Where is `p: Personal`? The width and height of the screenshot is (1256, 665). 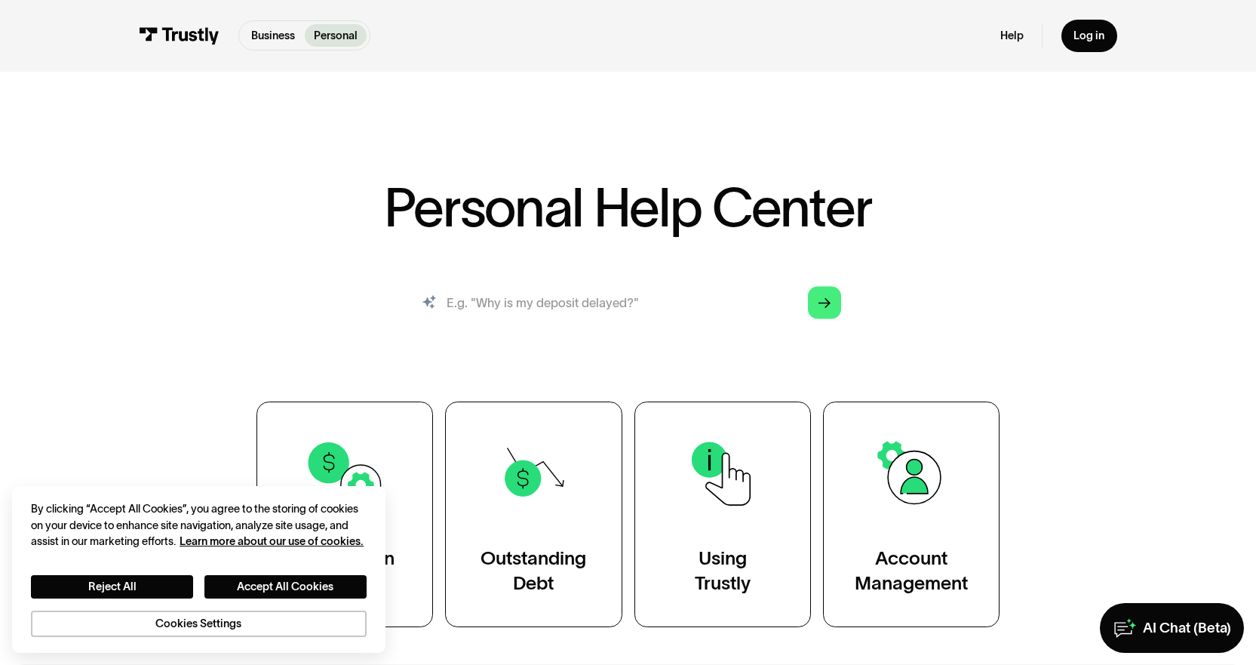
p: Personal is located at coordinates (336, 36).